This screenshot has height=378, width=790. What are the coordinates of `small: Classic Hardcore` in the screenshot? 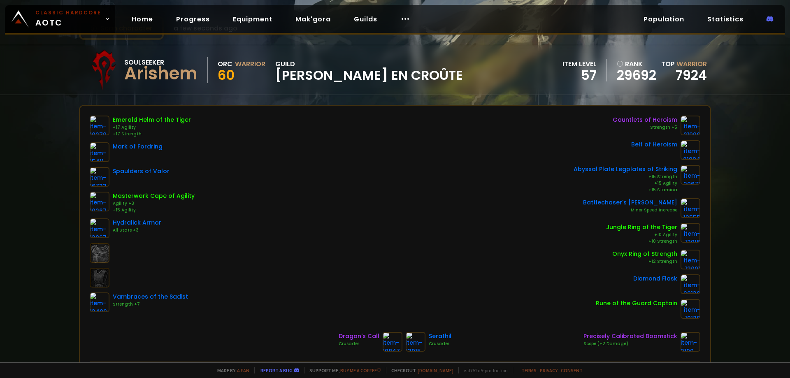 It's located at (68, 13).